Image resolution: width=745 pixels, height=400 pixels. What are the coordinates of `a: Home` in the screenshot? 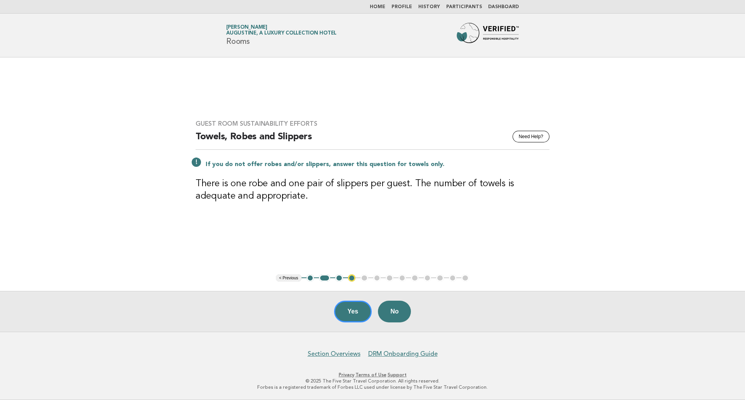 It's located at (378, 7).